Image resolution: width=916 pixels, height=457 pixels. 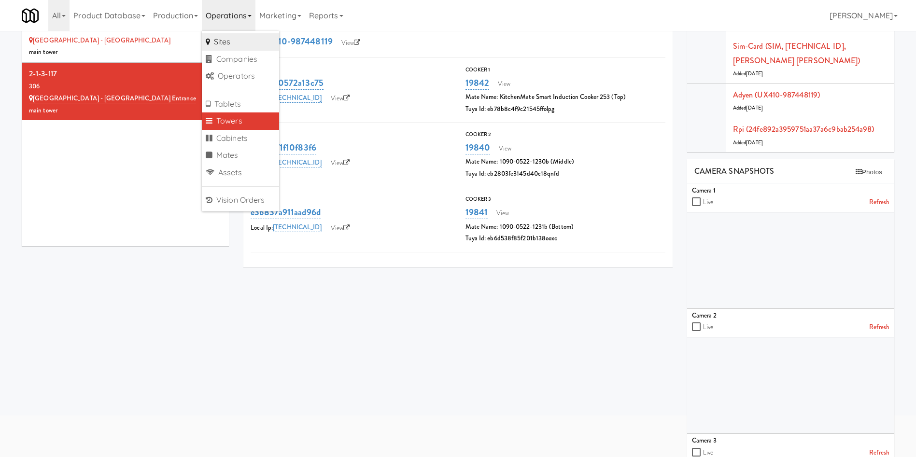 What do you see at coordinates (30, 15) in the screenshot?
I see `img: Micromart` at bounding box center [30, 15].